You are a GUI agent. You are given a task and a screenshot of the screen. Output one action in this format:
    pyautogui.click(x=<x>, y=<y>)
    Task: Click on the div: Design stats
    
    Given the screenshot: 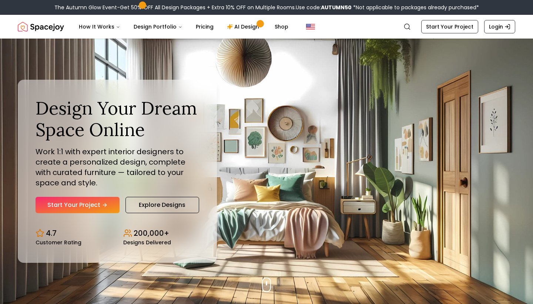 What is the action you would take?
    pyautogui.click(x=117, y=233)
    